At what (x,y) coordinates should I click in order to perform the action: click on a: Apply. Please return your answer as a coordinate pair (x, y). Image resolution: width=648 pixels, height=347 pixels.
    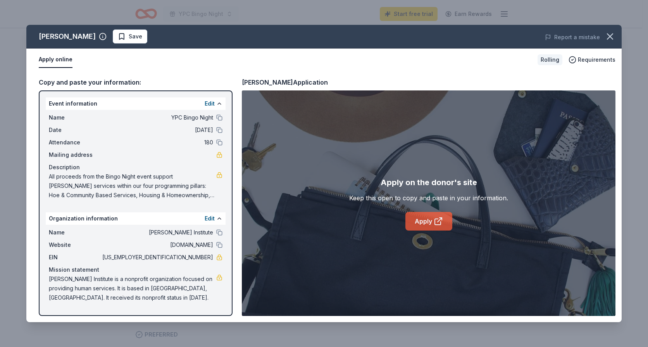
    Looking at the image, I should click on (429, 221).